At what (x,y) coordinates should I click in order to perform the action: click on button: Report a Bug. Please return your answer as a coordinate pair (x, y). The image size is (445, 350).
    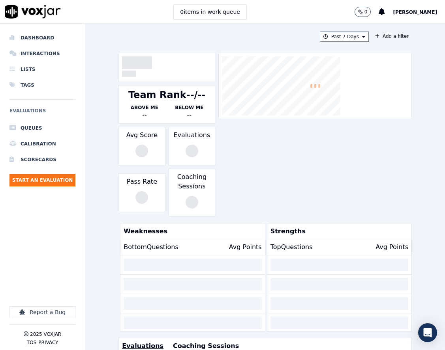
    Looking at the image, I should click on (42, 313).